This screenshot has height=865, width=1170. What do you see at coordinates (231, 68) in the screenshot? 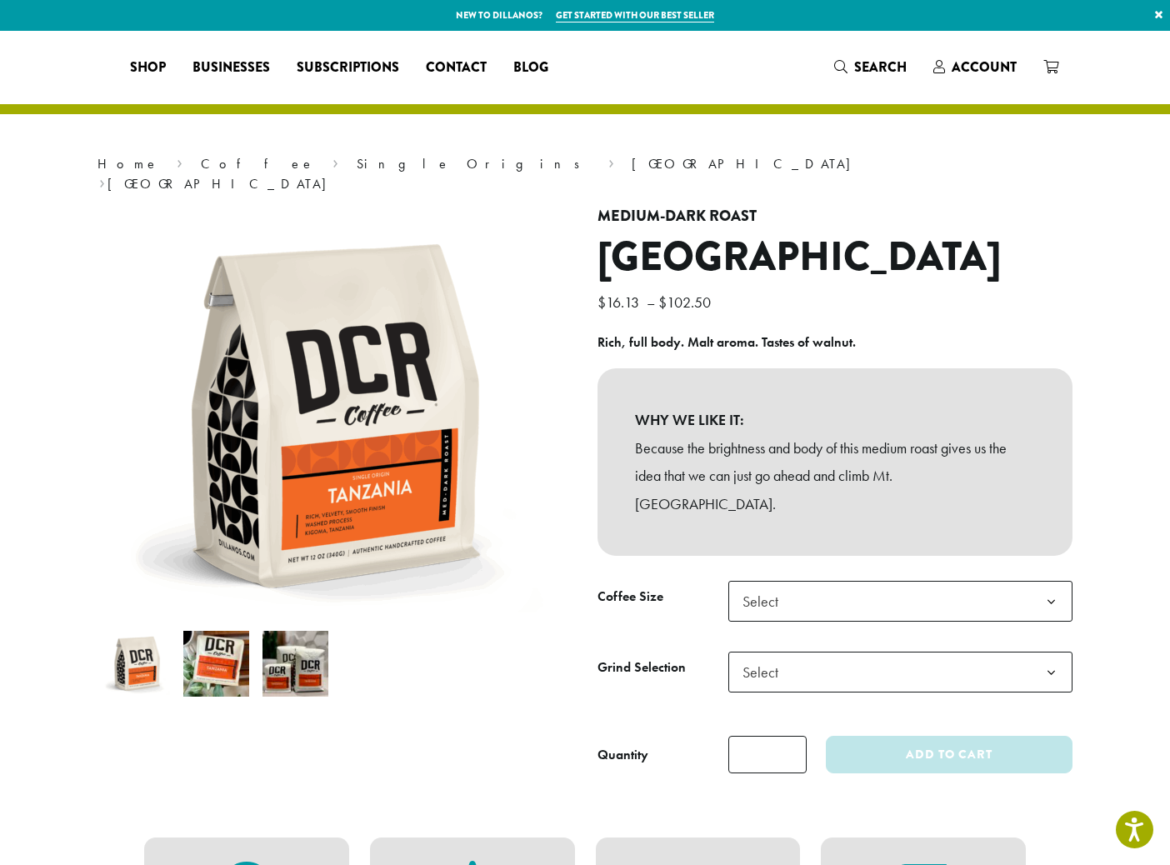
I see `span: Businesses` at bounding box center [231, 68].